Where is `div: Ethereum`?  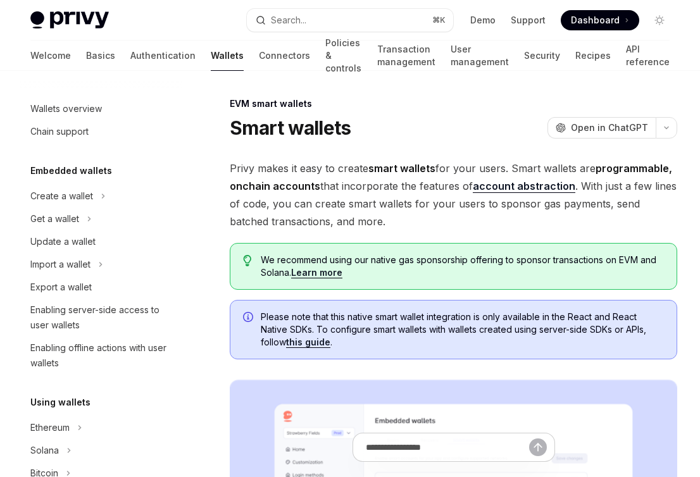 div: Ethereum is located at coordinates (50, 428).